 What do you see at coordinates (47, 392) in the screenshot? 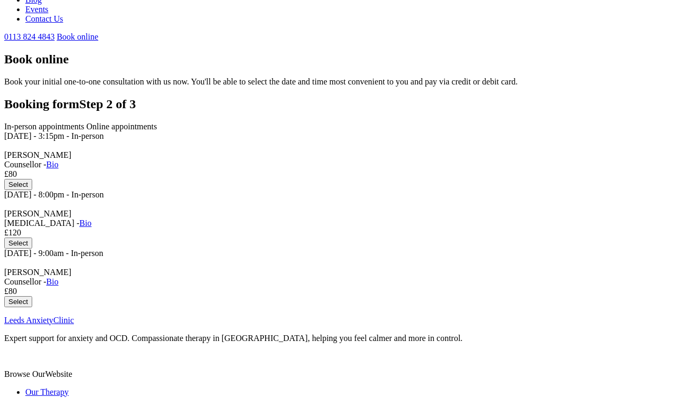
I see `a: Our Therapy` at bounding box center [47, 392].